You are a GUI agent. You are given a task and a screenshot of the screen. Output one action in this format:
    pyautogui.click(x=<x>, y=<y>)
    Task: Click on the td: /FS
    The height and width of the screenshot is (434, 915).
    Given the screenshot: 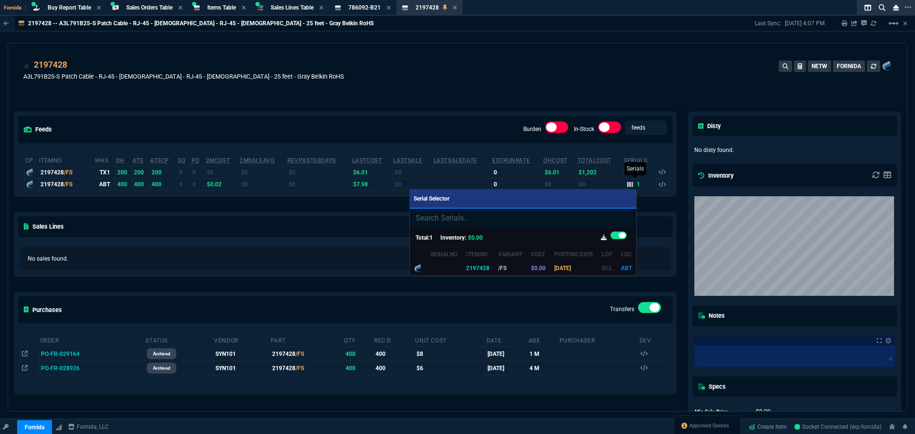 What is the action you would take?
    pyautogui.click(x=510, y=268)
    